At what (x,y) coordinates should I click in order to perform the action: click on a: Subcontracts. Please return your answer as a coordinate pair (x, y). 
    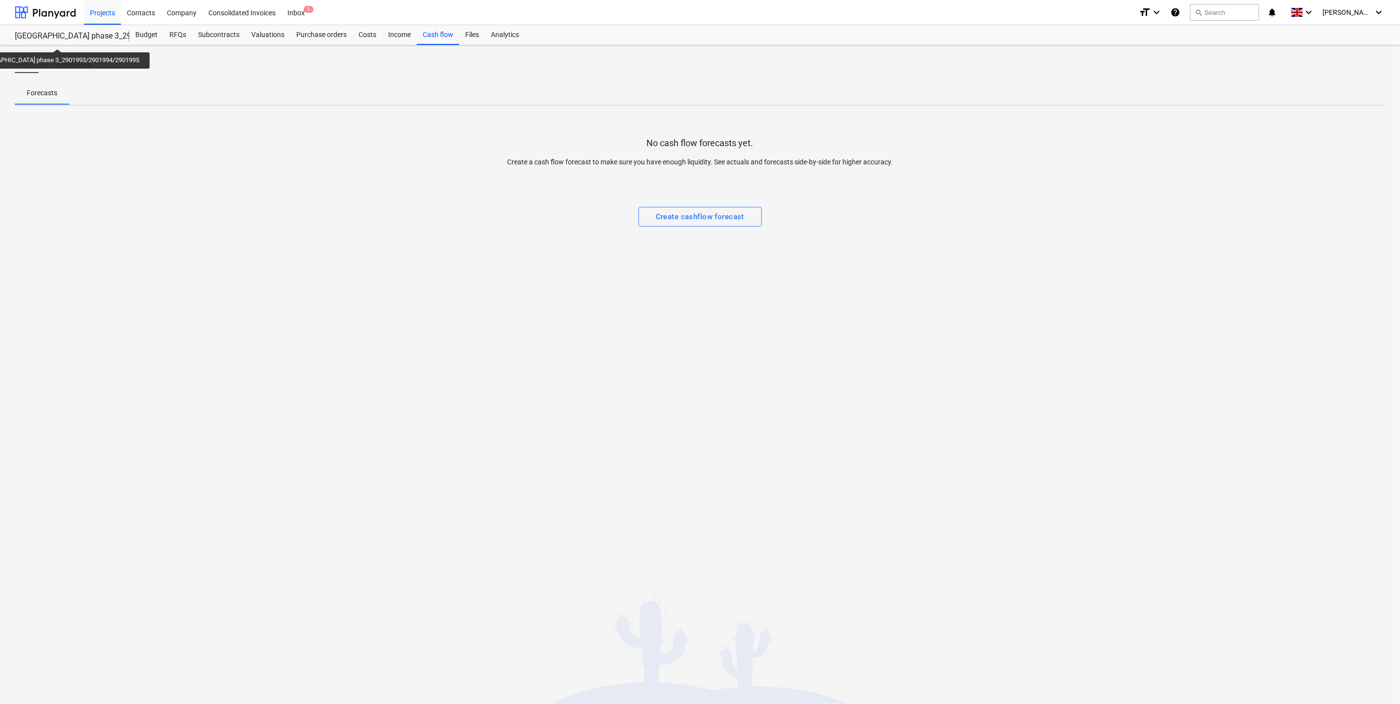
    Looking at the image, I should click on (219, 35).